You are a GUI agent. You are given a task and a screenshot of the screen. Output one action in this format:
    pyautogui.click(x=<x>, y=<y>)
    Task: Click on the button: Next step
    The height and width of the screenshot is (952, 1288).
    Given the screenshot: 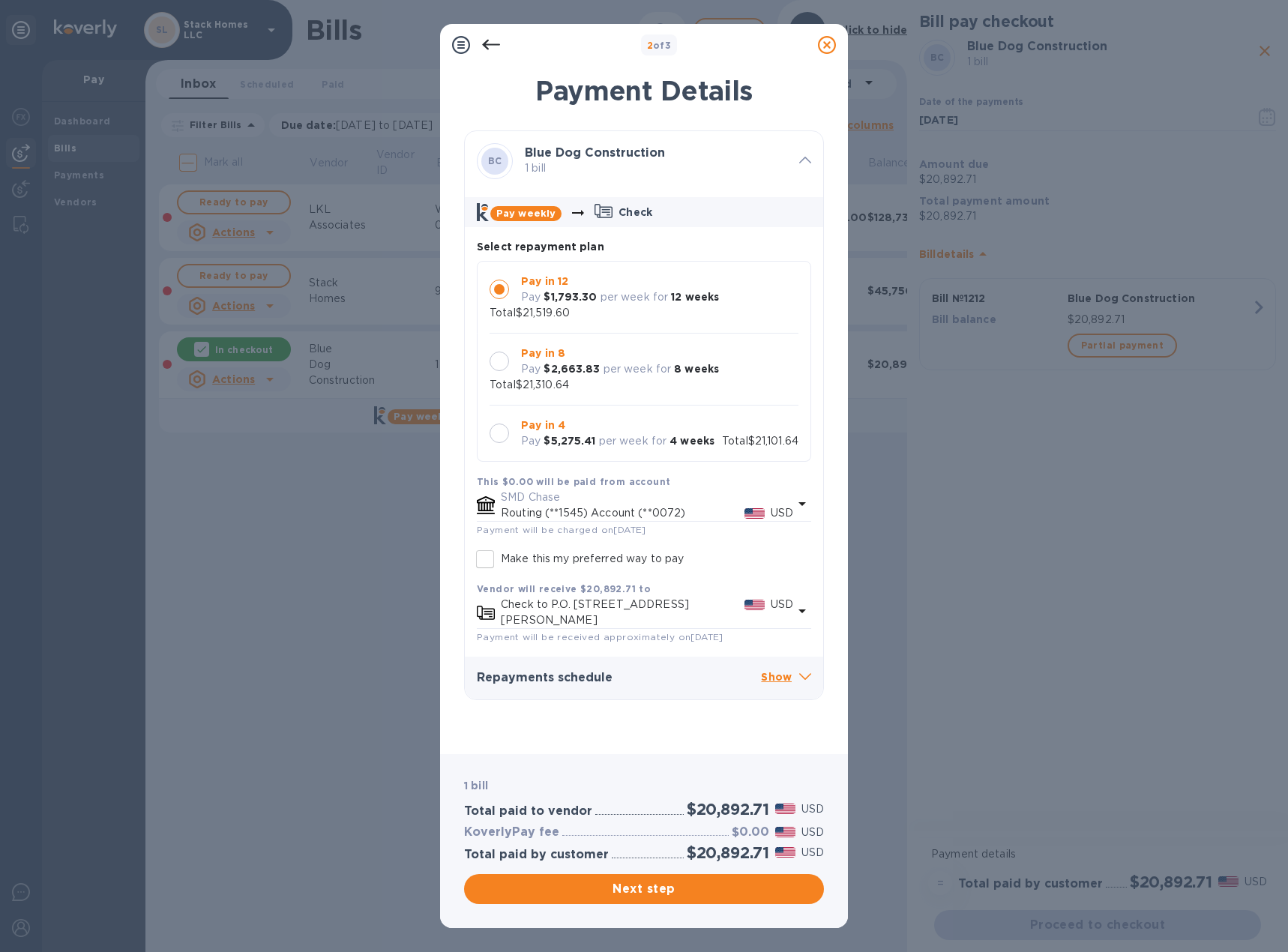 What is the action you would take?
    pyautogui.click(x=644, y=889)
    